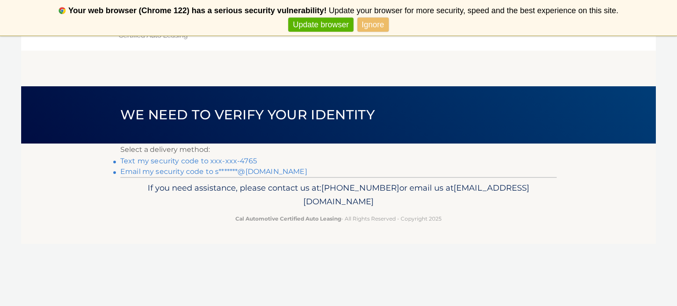 This screenshot has height=306, width=677. Describe the element at coordinates (189, 161) in the screenshot. I see `a: Text my security code to xxx-xxx-4765` at that location.